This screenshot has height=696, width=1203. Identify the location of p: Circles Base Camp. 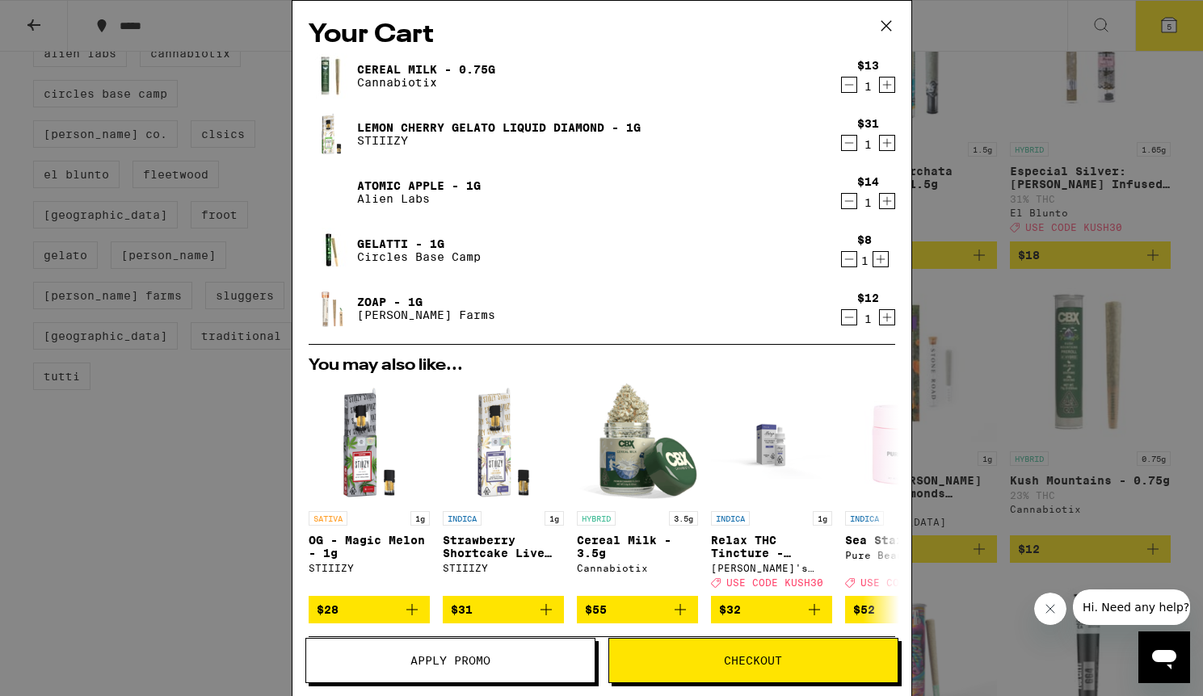
(419, 257).